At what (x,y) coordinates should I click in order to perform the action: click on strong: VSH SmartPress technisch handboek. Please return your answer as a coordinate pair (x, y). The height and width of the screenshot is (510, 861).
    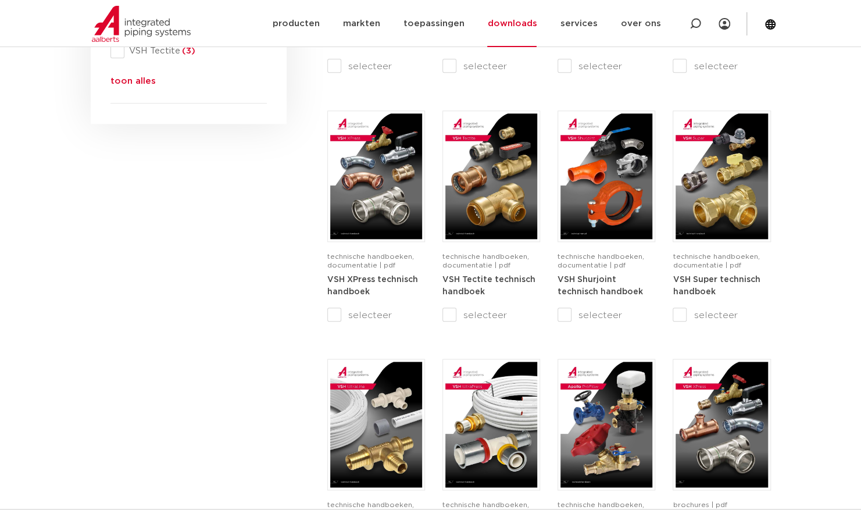
    Looking at the image, I should click on (485, 37).